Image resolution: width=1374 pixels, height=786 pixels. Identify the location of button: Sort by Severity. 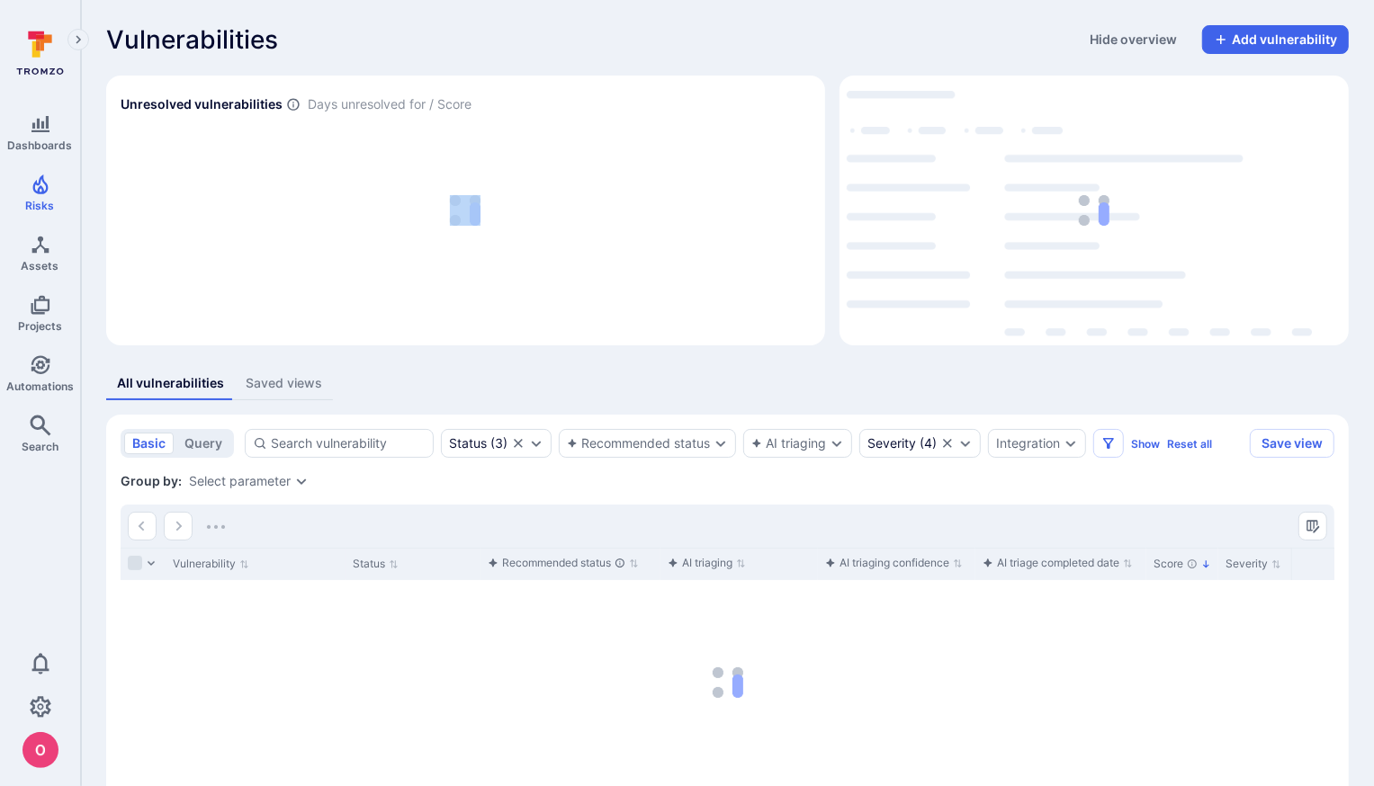
(1253, 564).